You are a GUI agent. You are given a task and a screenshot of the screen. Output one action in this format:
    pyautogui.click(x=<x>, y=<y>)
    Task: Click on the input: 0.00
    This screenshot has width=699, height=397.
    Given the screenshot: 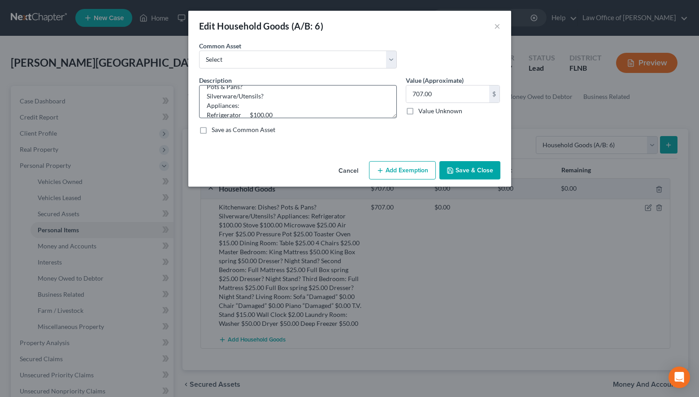 What is the action you would take?
    pyautogui.click(x=447, y=94)
    